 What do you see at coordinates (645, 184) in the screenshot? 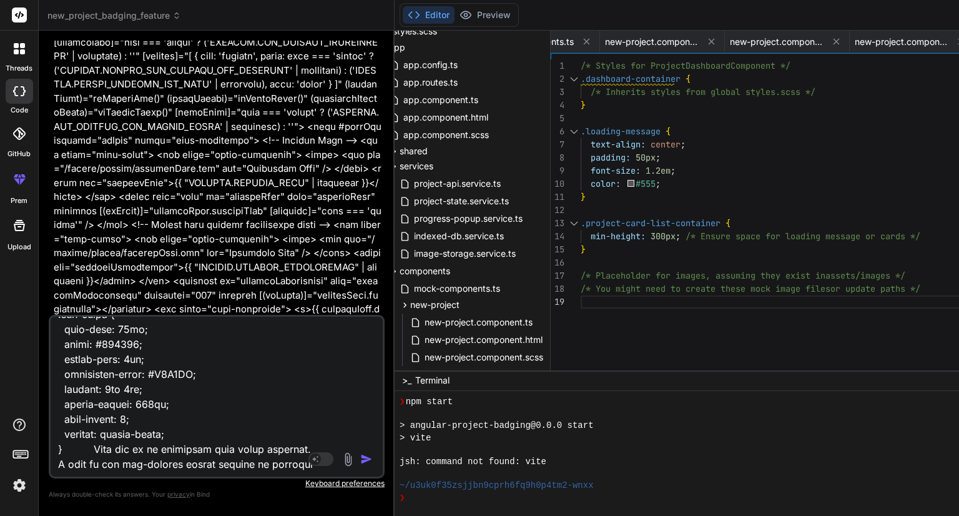
I see `span: #555` at bounding box center [645, 184].